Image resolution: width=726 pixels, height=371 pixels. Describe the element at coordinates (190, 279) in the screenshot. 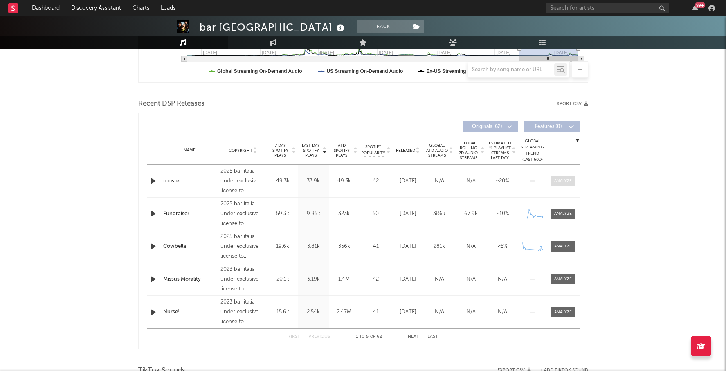

I see `div: Missus Morality` at that location.